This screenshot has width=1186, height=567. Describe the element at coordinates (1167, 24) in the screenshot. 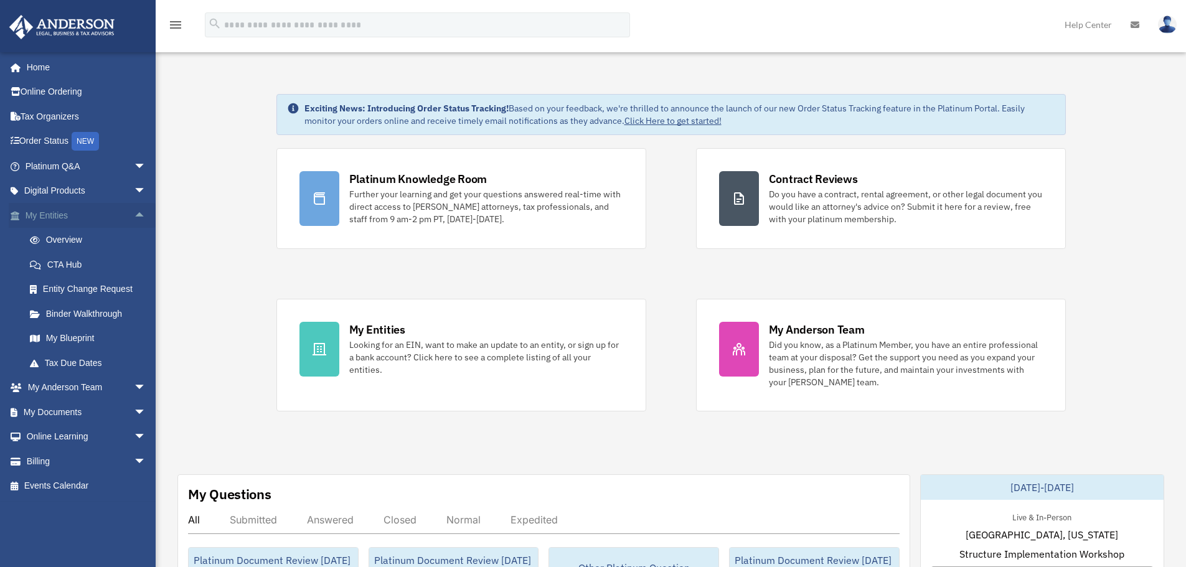

I see `img: User Pic` at that location.